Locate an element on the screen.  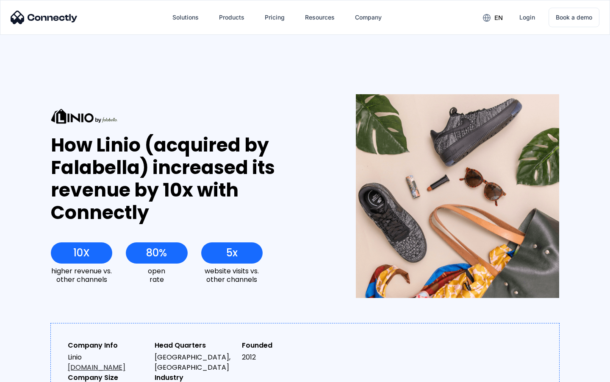
div: 5x is located at coordinates (232, 253).